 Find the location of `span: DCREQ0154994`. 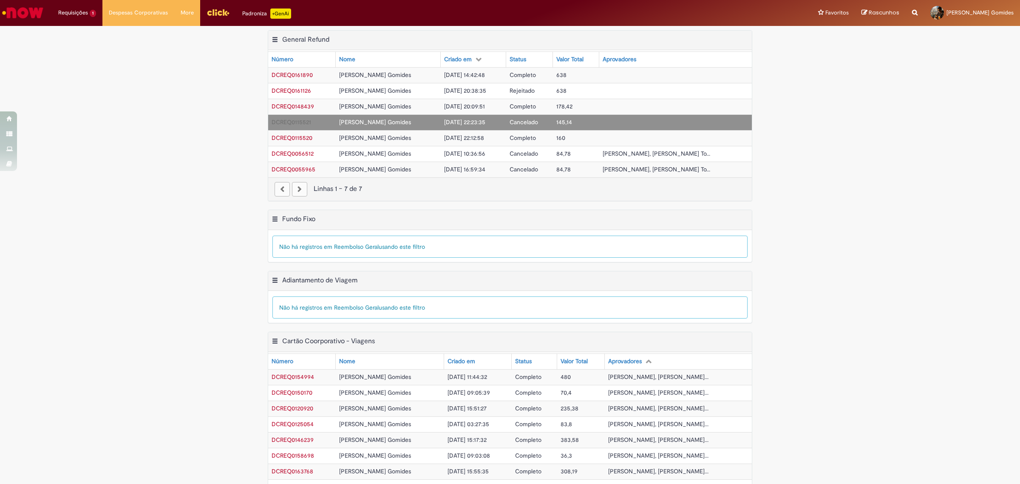

span: DCREQ0154994 is located at coordinates (293, 377).